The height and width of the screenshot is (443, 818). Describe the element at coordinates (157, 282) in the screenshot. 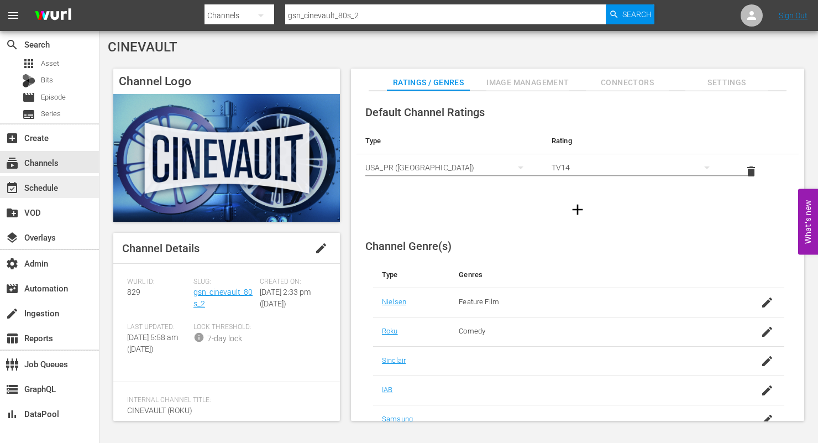

I see `span: Wurl ID:` at that location.